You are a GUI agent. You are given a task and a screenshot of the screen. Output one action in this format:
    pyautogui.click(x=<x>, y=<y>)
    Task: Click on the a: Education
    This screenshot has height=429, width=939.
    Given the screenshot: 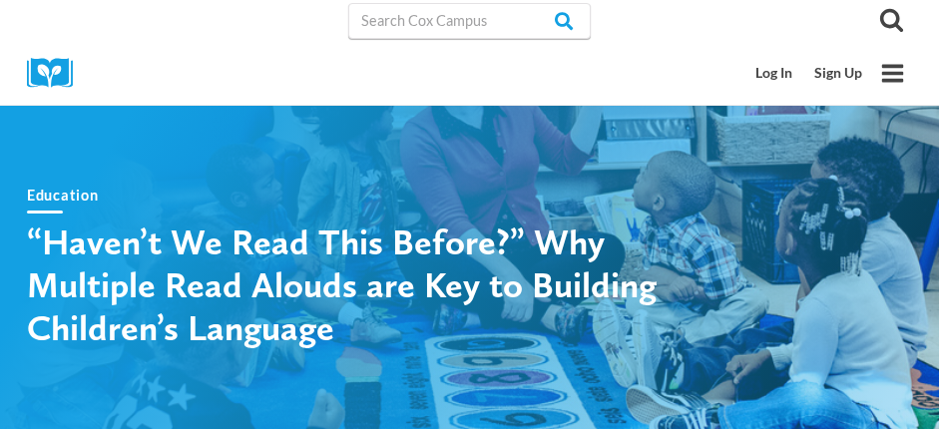 What is the action you would take?
    pyautogui.click(x=62, y=195)
    